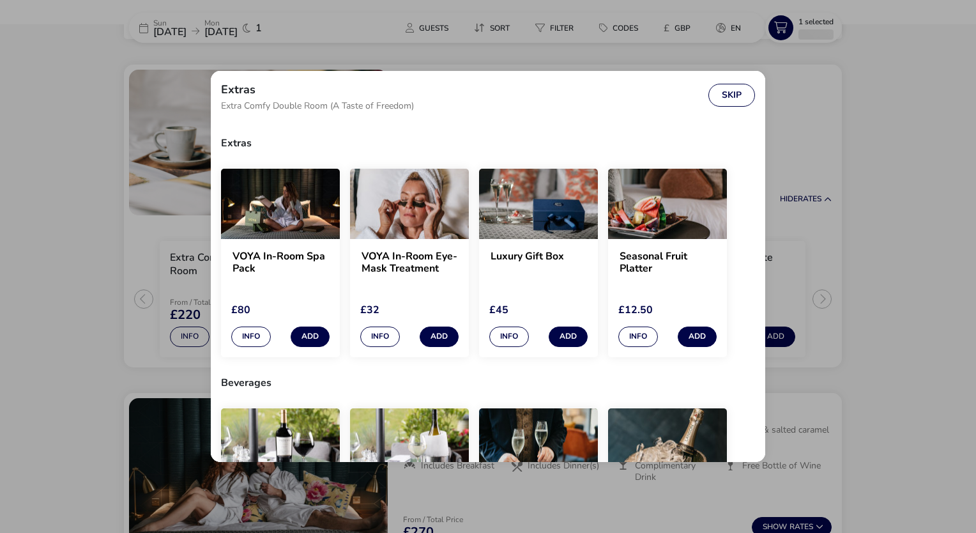 This screenshot has width=976, height=533. Describe the element at coordinates (635, 310) in the screenshot. I see `span: £12.50` at that location.